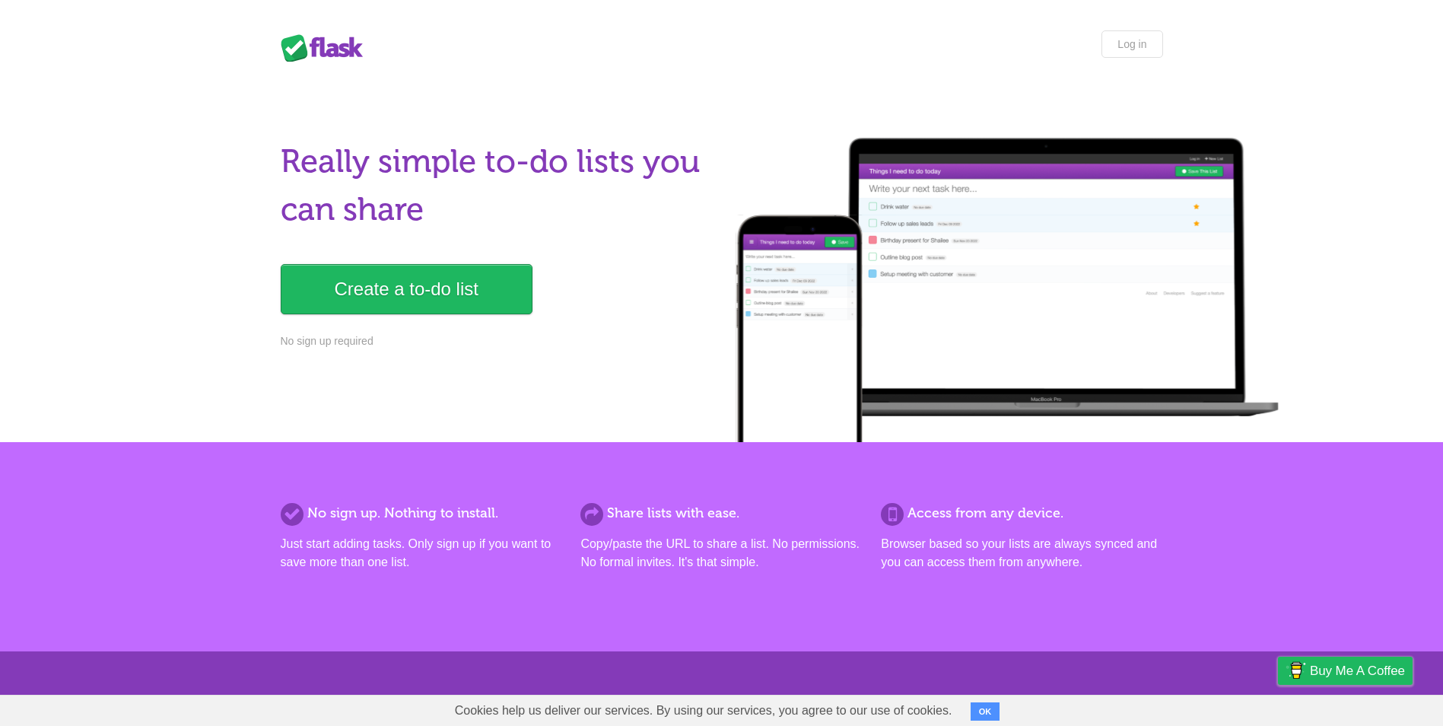  I want to click on span: Cookies help us deliver our services. By using our services, you agree to our use of cookies., so click(704, 711).